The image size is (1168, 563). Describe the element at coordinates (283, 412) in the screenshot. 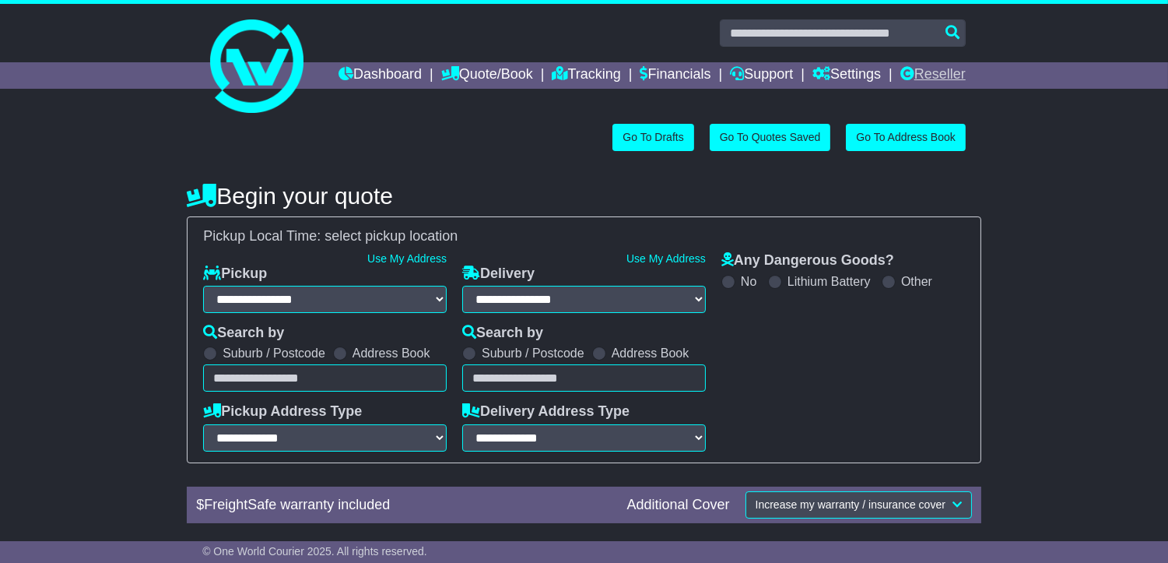

I see `label: Pickup Address Type` at that location.